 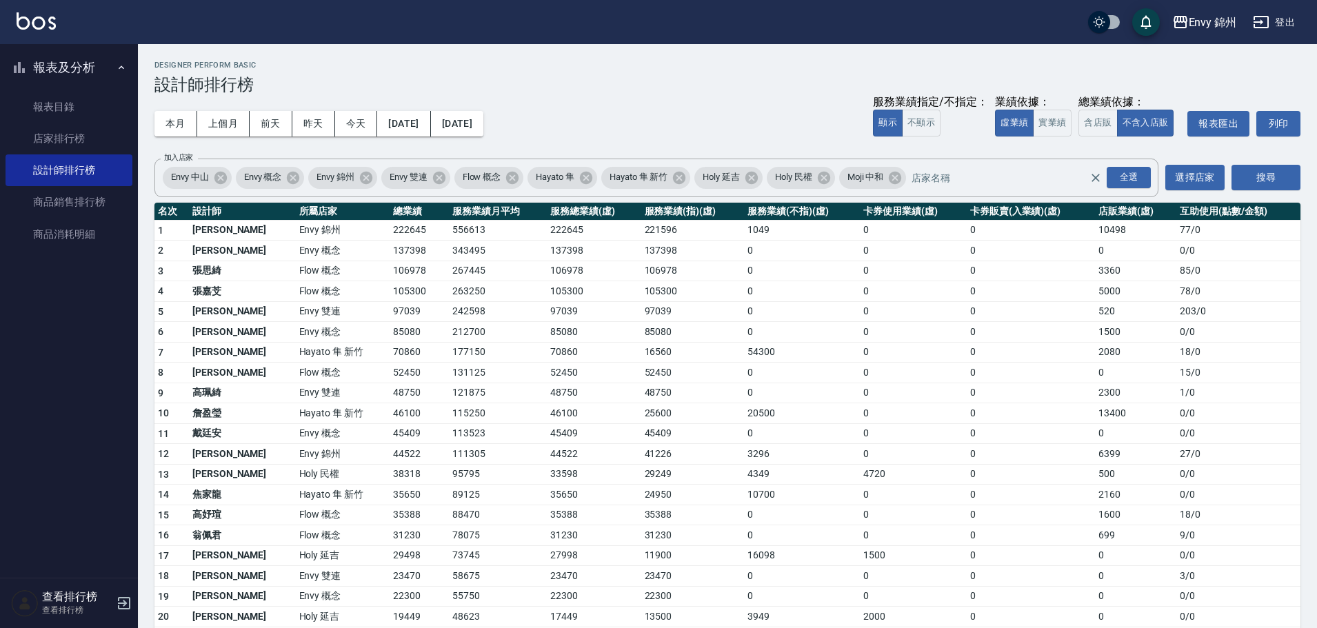 What do you see at coordinates (242, 212) in the screenshot?
I see `th: 設計師` at bounding box center [242, 212].